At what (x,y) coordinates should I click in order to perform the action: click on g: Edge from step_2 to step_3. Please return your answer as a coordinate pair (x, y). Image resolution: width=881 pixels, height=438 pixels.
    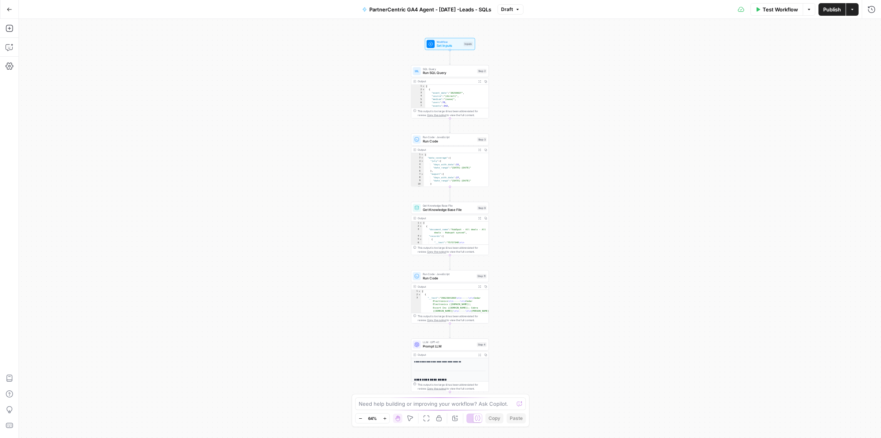
    Looking at the image, I should click on (450, 125).